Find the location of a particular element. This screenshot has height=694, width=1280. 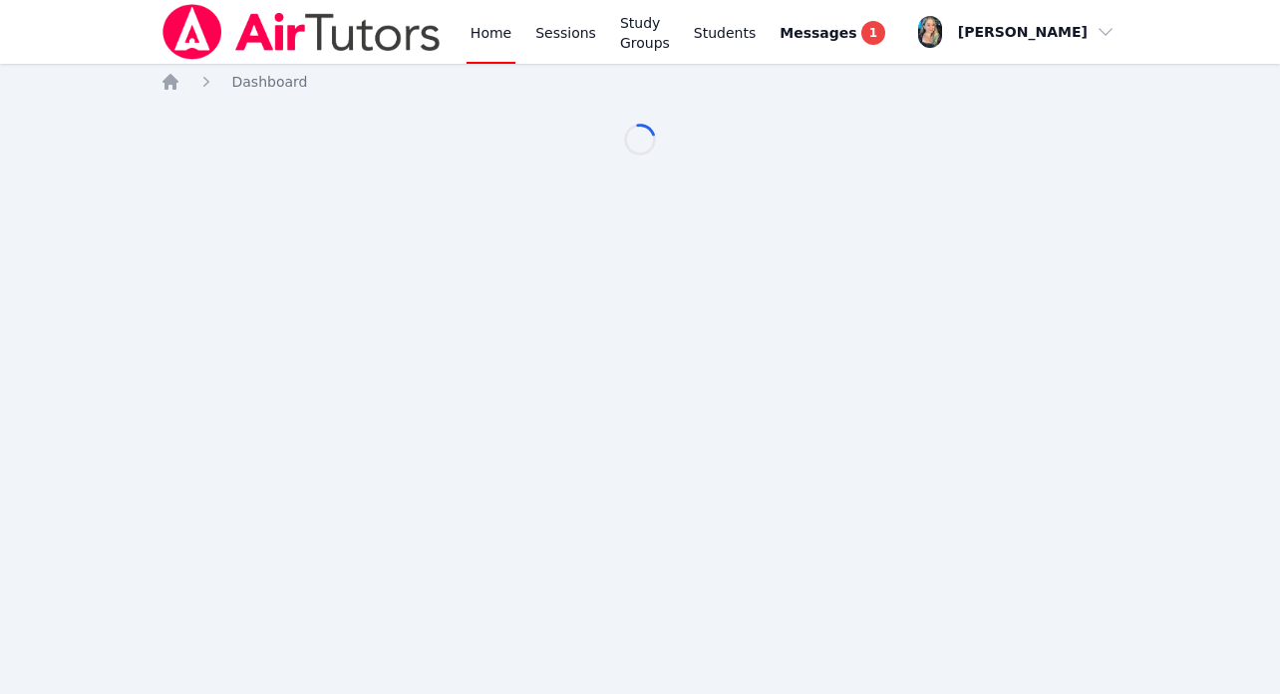

a: Dashboard is located at coordinates (270, 82).